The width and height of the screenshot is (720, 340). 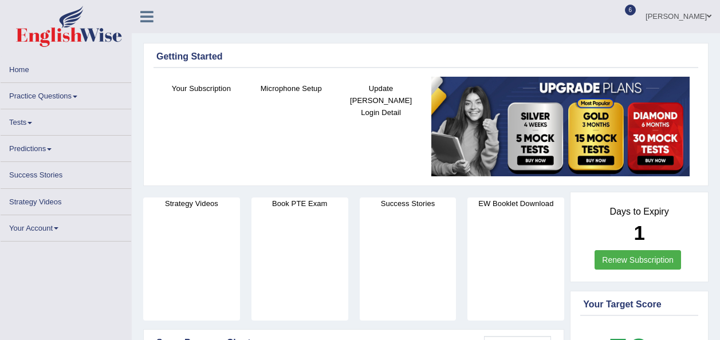 What do you see at coordinates (639, 233) in the screenshot?
I see `b: 1` at bounding box center [639, 233].